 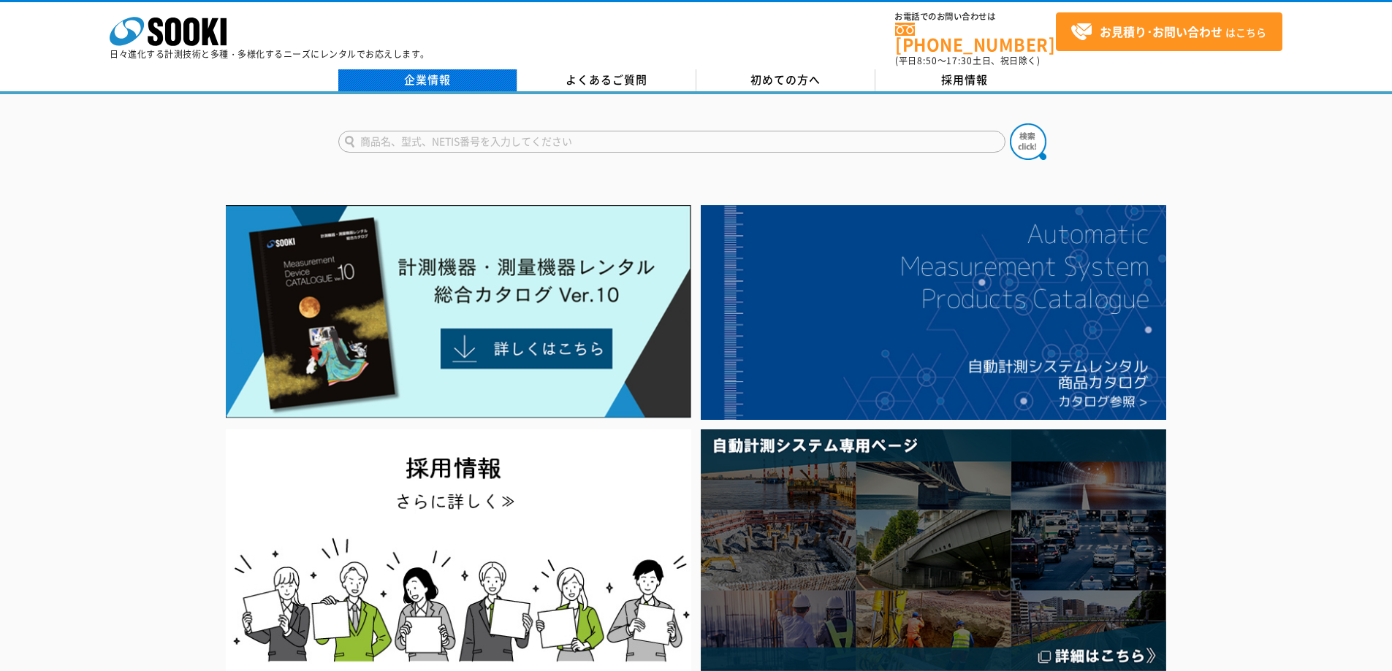 What do you see at coordinates (967, 61) in the screenshot?
I see `span: (平日 ～ 土日、祝日除く)` at bounding box center [967, 61].